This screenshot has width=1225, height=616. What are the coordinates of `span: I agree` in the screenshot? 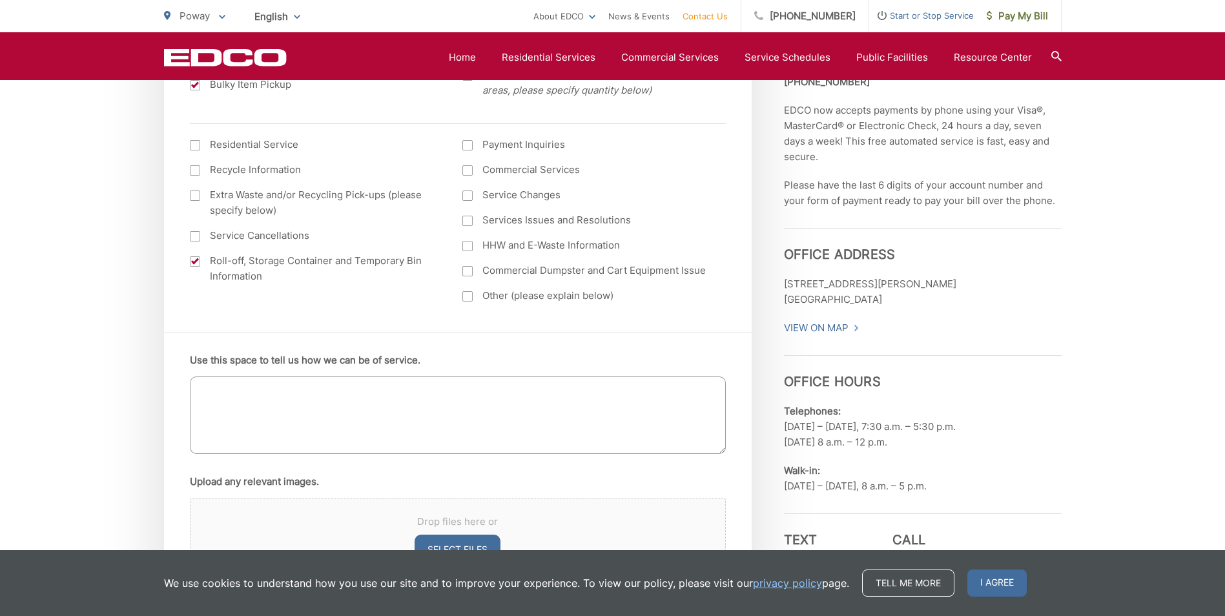 It's located at (997, 583).